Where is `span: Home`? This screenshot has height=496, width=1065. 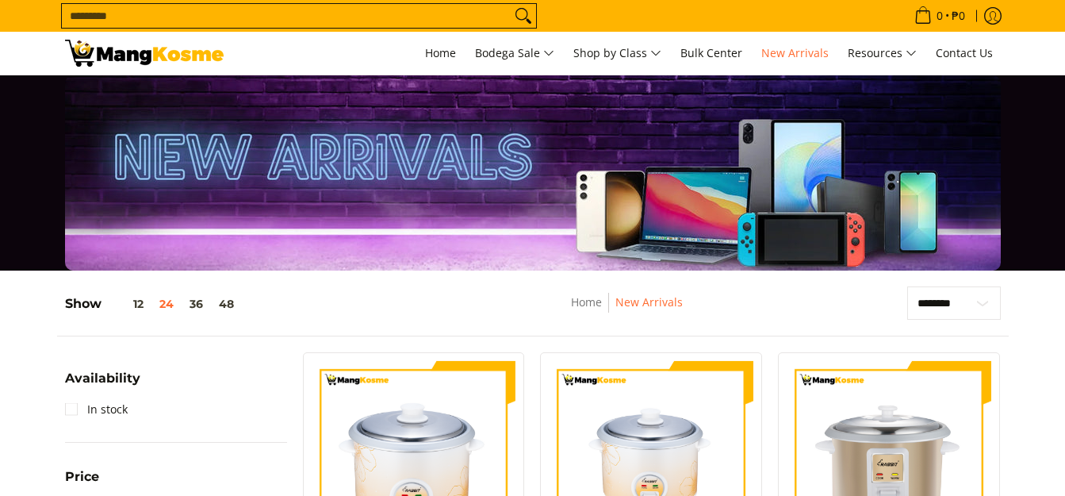
span: Home is located at coordinates (440, 52).